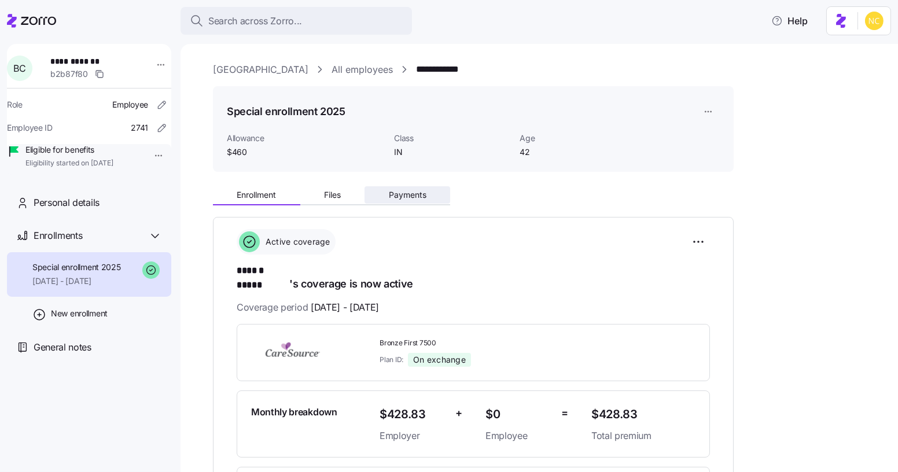 The width and height of the screenshot is (898, 472). I want to click on span: Enrollment, so click(256, 195).